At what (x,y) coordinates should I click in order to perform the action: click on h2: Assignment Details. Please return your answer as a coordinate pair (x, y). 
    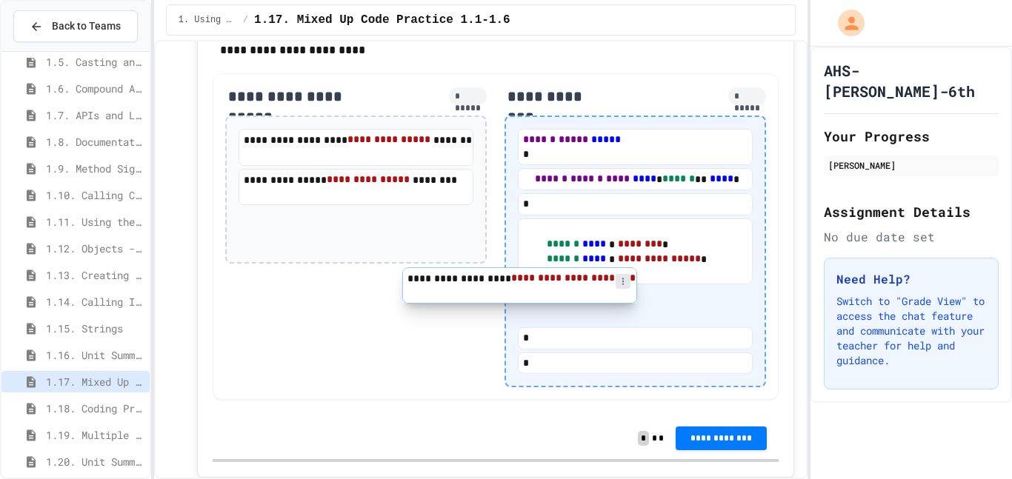
    Looking at the image, I should click on (911, 212).